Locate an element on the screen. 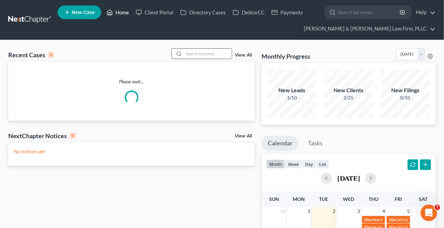  span: Wed is located at coordinates (349, 199).